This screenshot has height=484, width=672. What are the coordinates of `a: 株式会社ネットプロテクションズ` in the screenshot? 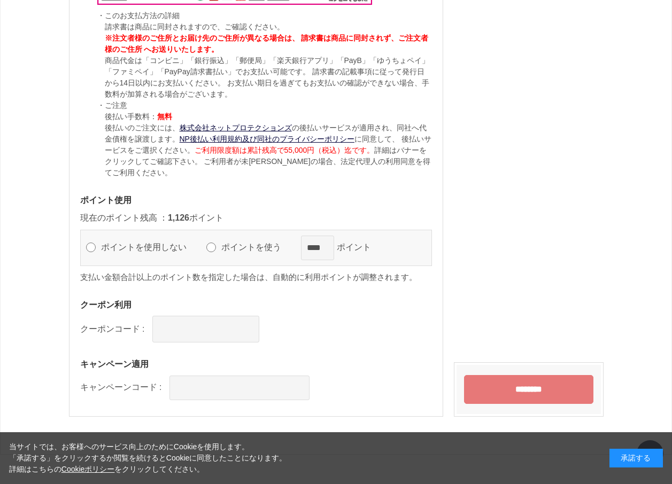 It's located at (236, 128).